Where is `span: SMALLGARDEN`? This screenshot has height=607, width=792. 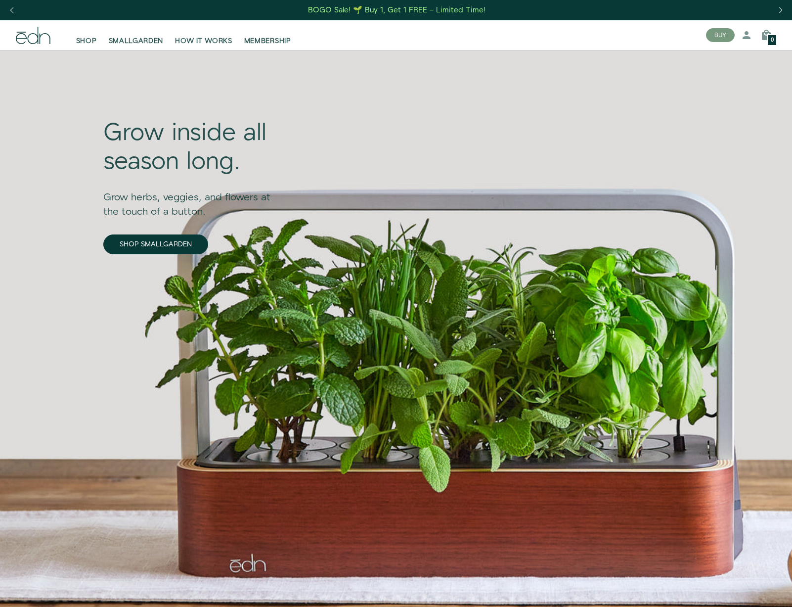
span: SMALLGARDEN is located at coordinates (136, 41).